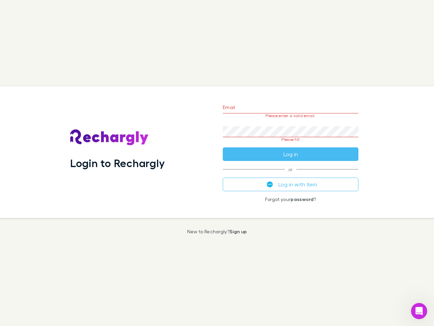  Describe the element at coordinates (238, 231) in the screenshot. I see `a: Sign up` at that location.